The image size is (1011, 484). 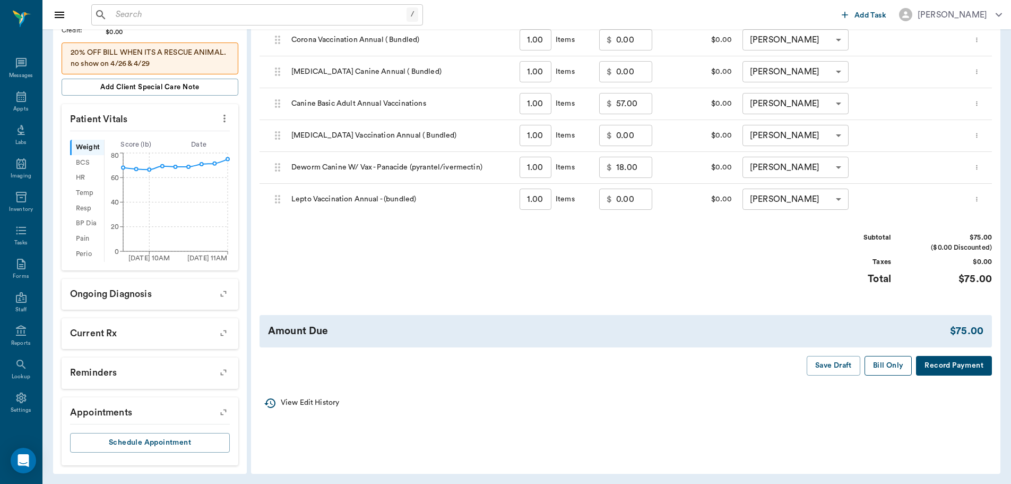 I want to click on div: Score ( lb ), so click(x=136, y=144).